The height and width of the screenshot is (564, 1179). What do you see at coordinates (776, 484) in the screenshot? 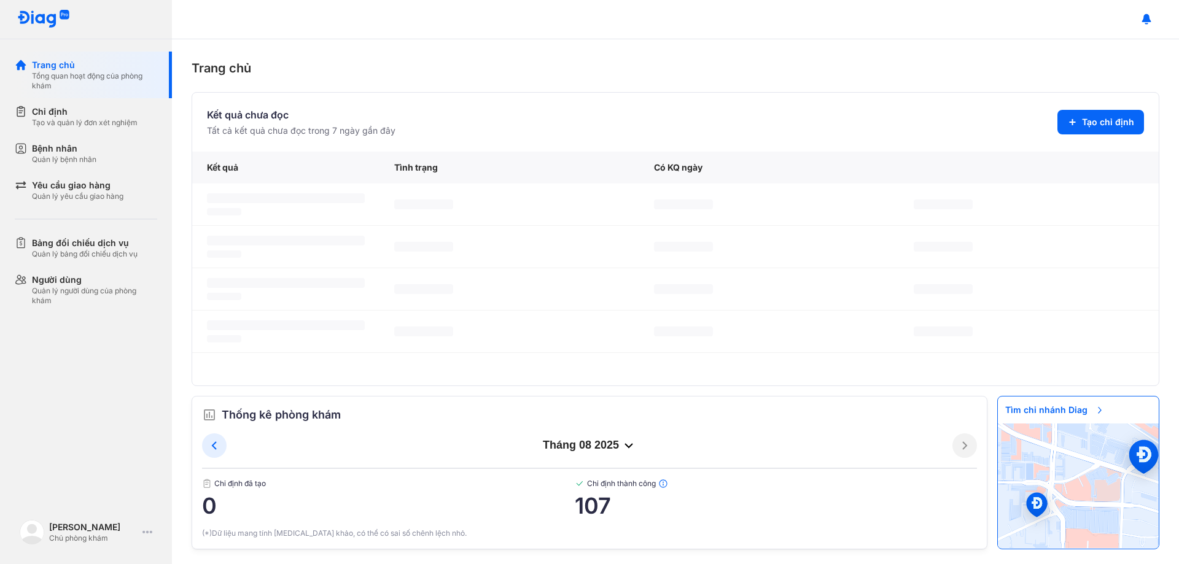
I see `span: Chỉ định thành công` at bounding box center [776, 484].